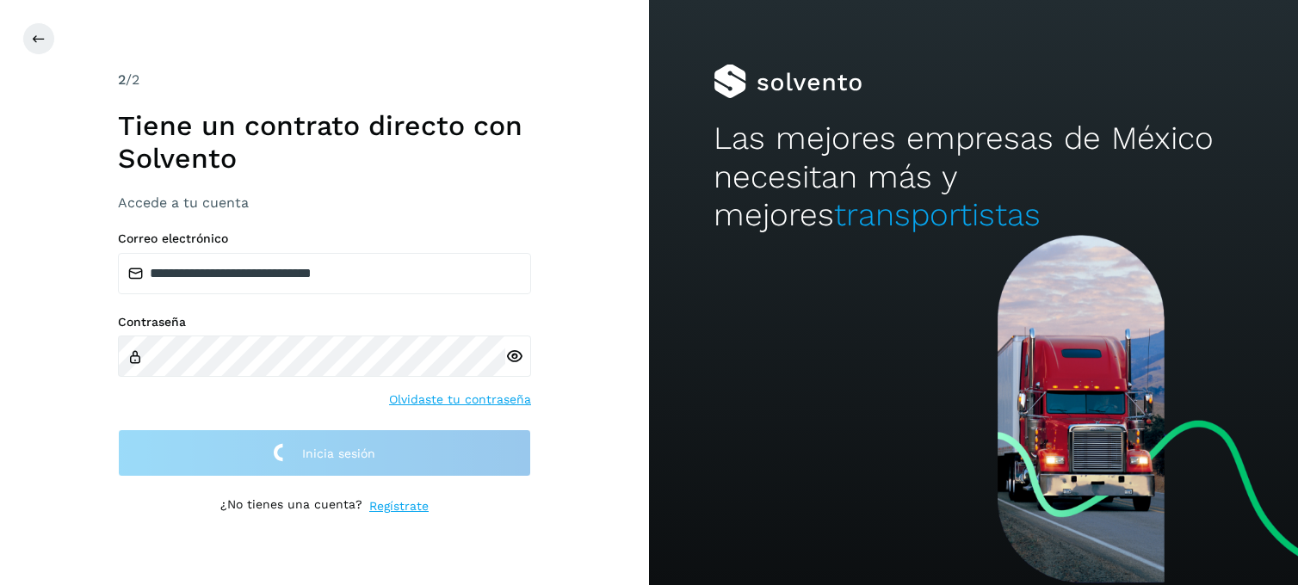  I want to click on label: Correo electrónico, so click(325, 238).